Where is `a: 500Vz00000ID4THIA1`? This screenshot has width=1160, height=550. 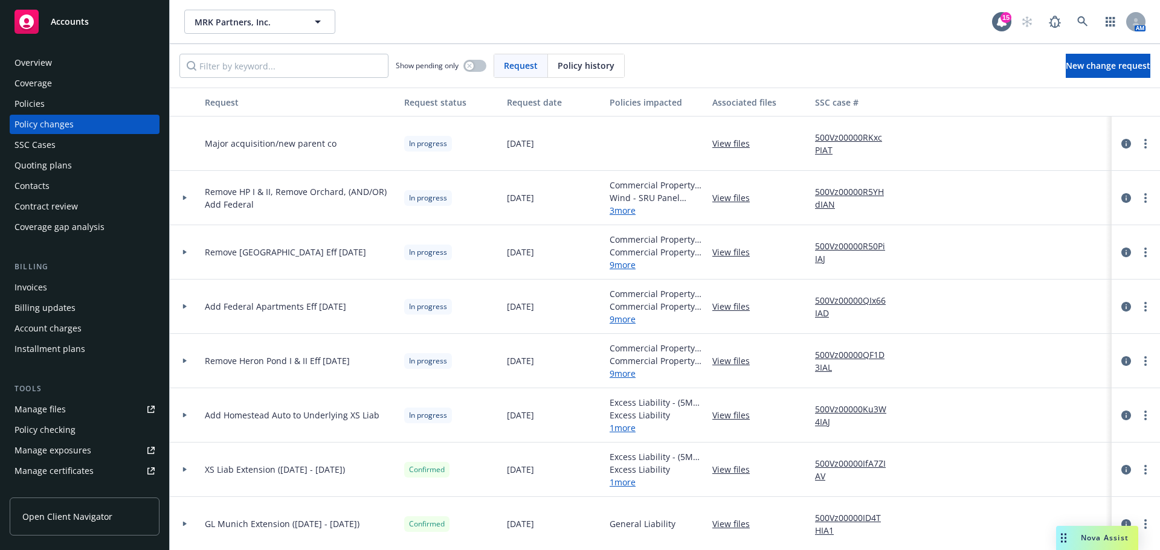 a: 500Vz00000ID4THIA1 is located at coordinates (856, 524).